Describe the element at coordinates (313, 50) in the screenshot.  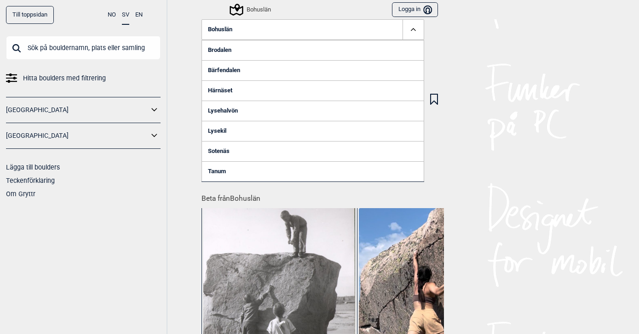
I see `a: Brodalen` at that location.